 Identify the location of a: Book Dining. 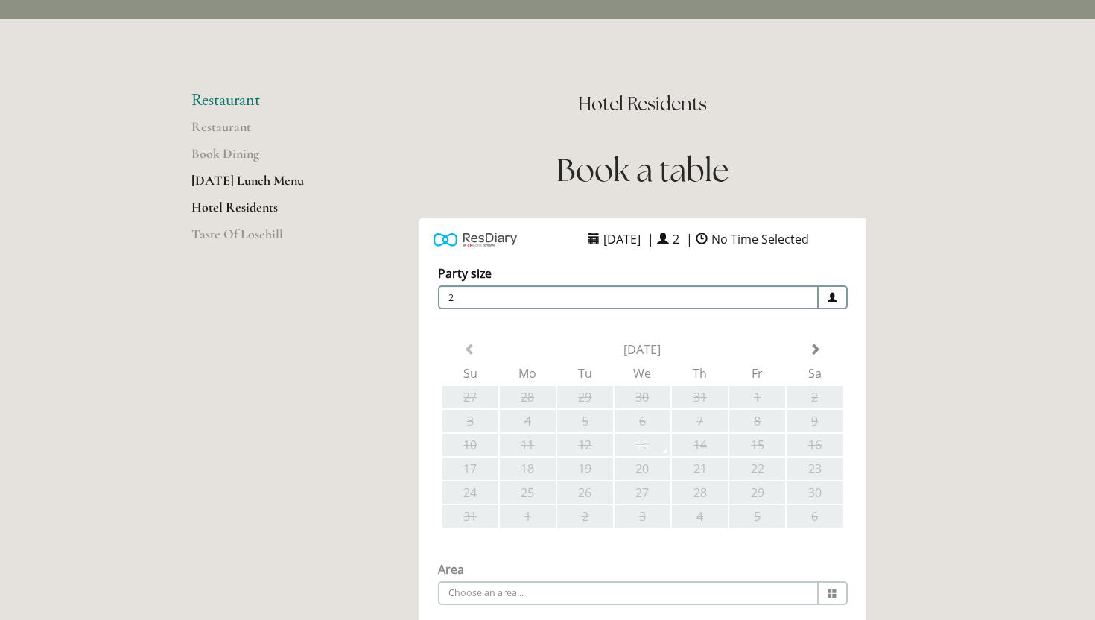
(262, 159).